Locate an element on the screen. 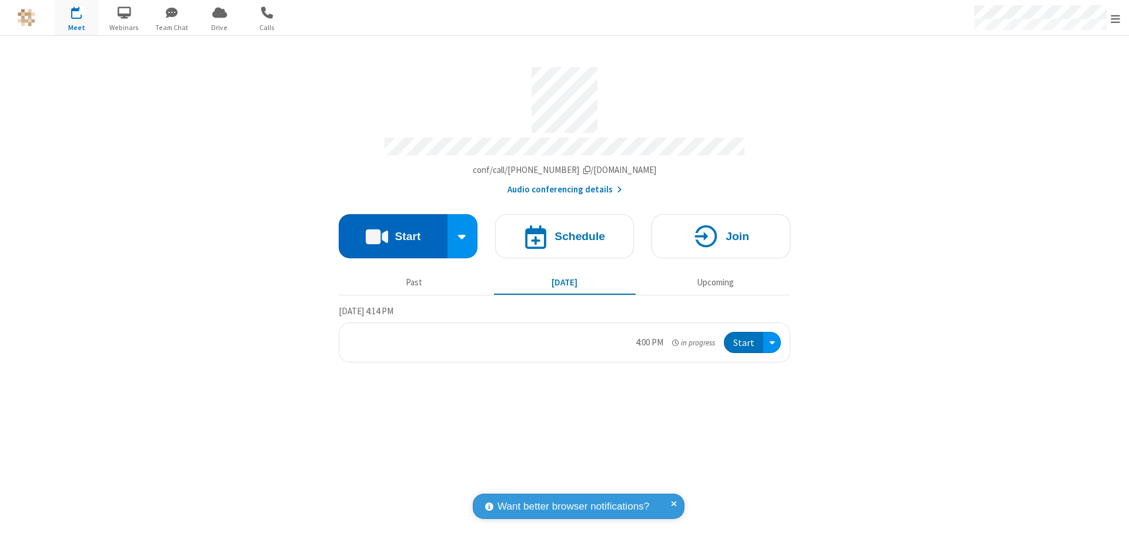  span: Calls is located at coordinates (267, 28).